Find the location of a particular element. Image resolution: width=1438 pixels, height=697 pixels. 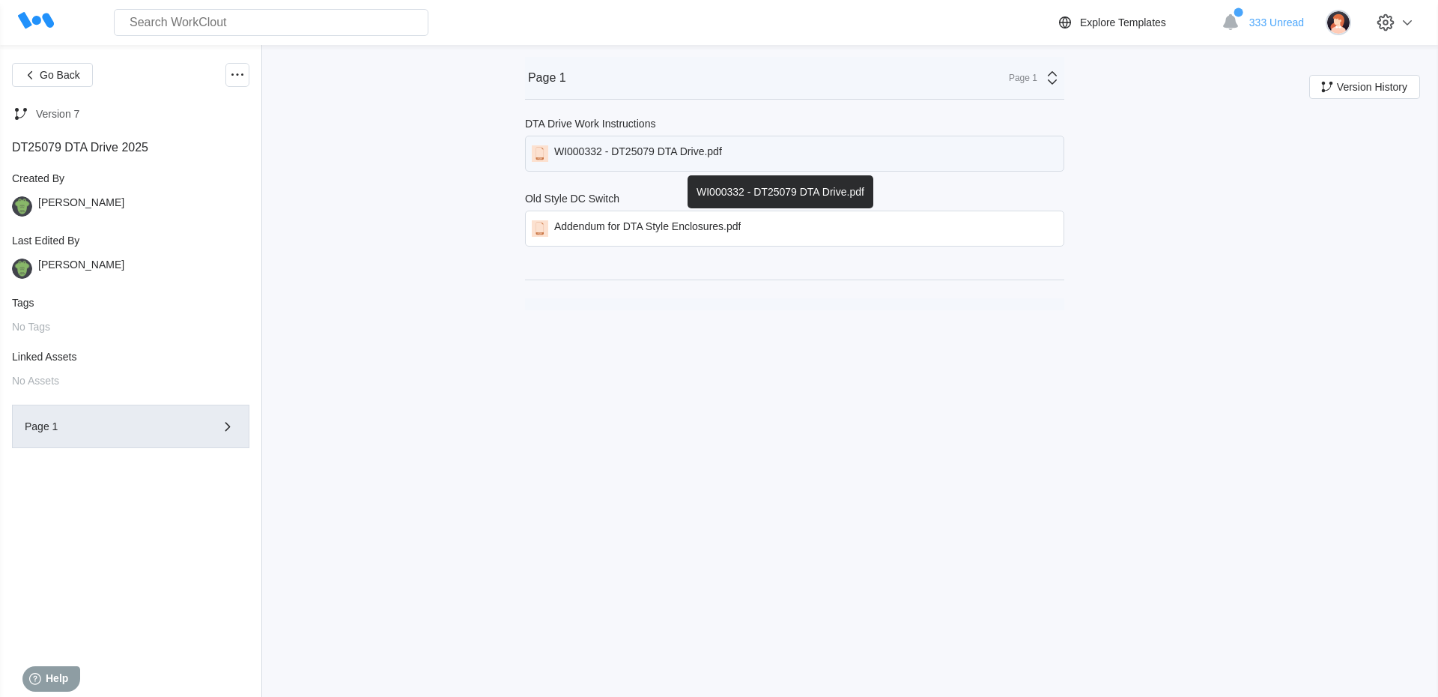

div: DTA Drive Work Instructions is located at coordinates (590, 124).